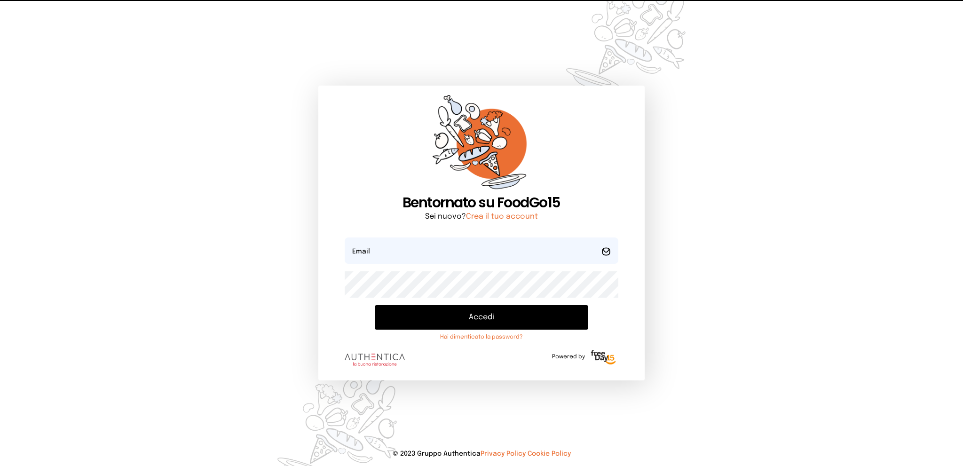 This screenshot has height=466, width=963. I want to click on a: Privacy Policy, so click(503, 454).